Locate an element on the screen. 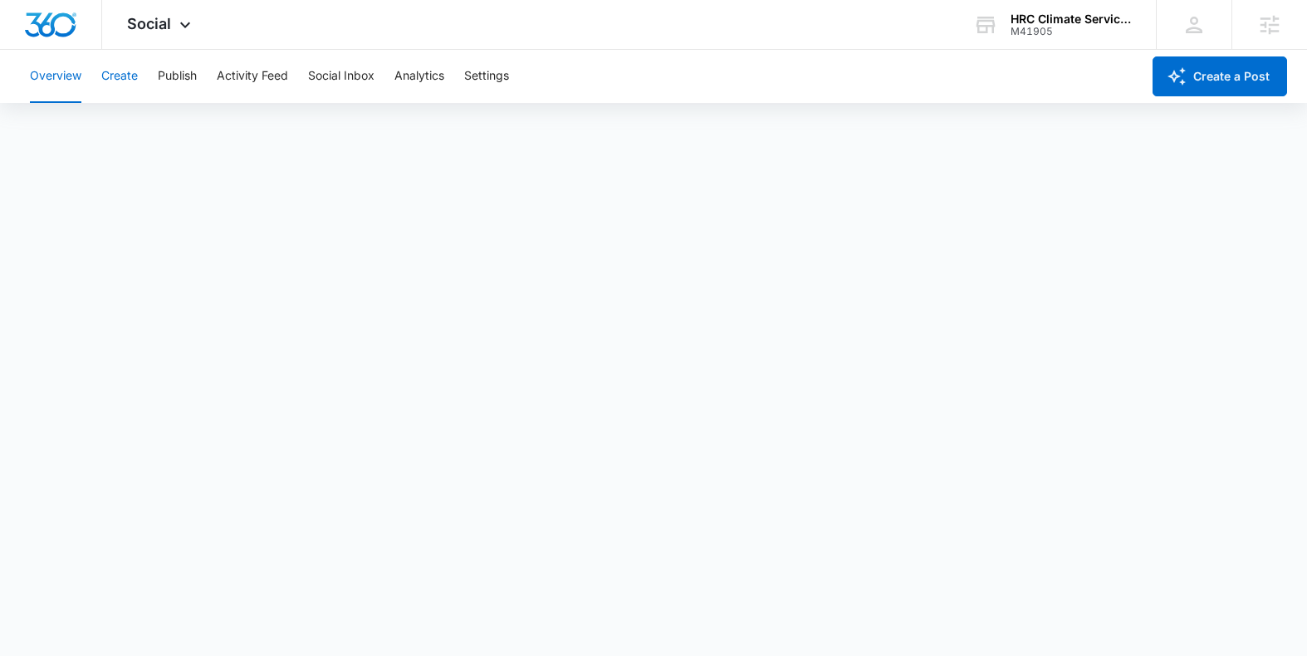  button: Activity Feed is located at coordinates (252, 76).